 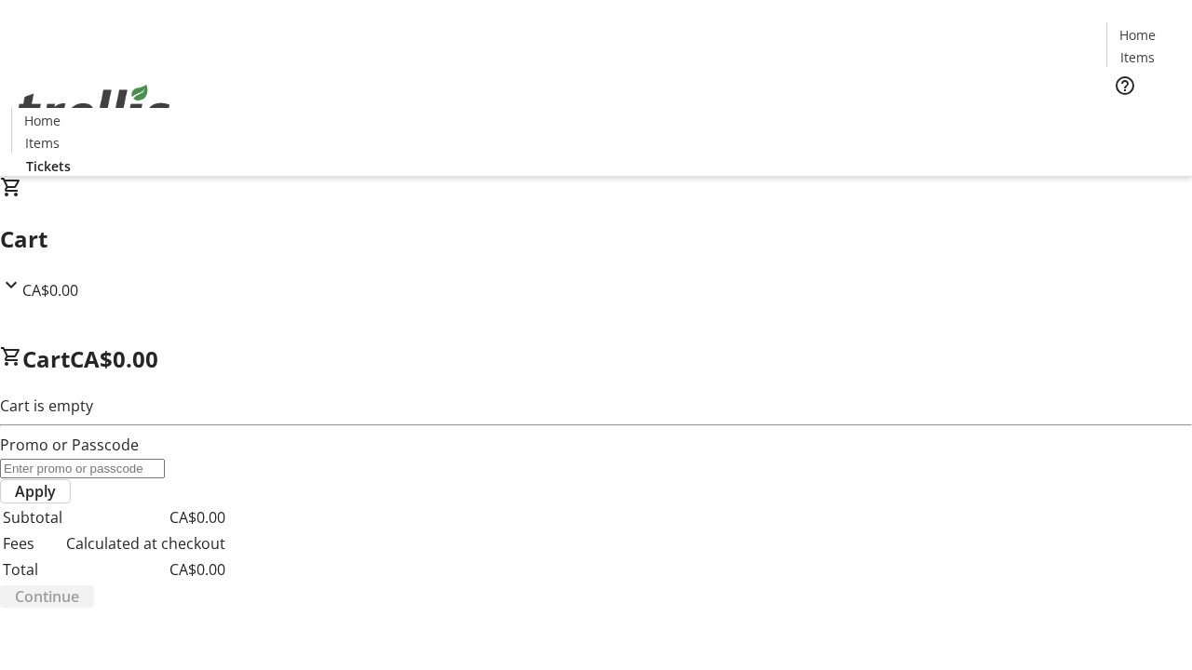 What do you see at coordinates (145, 544) in the screenshot?
I see `td: Calculated at checkout` at bounding box center [145, 544].